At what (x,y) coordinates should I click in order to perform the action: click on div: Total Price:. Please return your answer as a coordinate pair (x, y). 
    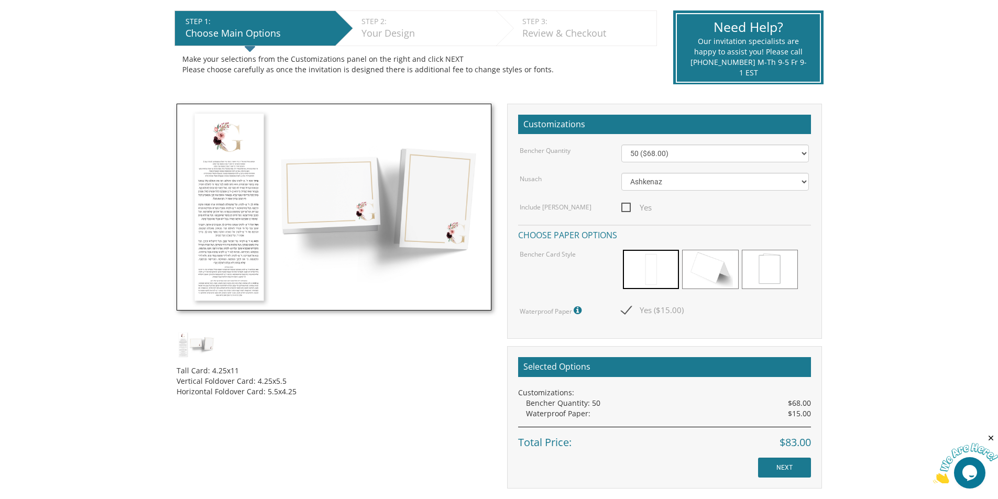
    Looking at the image, I should click on (664, 439).